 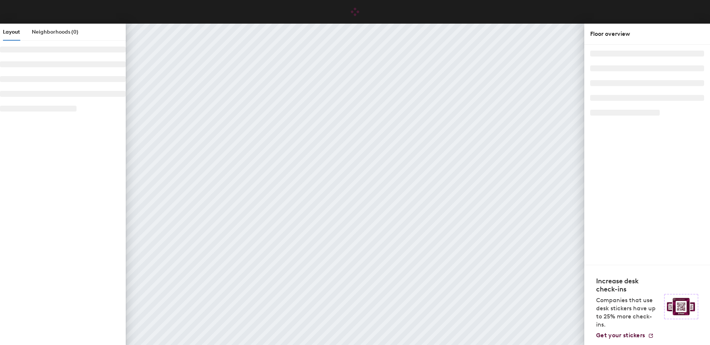 What do you see at coordinates (55, 32) in the screenshot?
I see `span: Neighborhoods (0)` at bounding box center [55, 32].